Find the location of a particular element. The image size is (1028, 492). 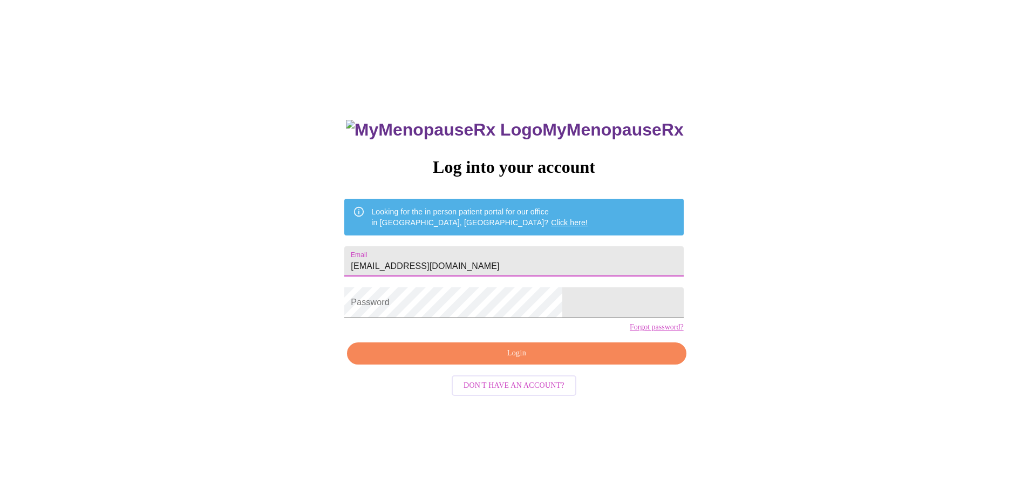

a: Forgot password? is located at coordinates (657, 327).